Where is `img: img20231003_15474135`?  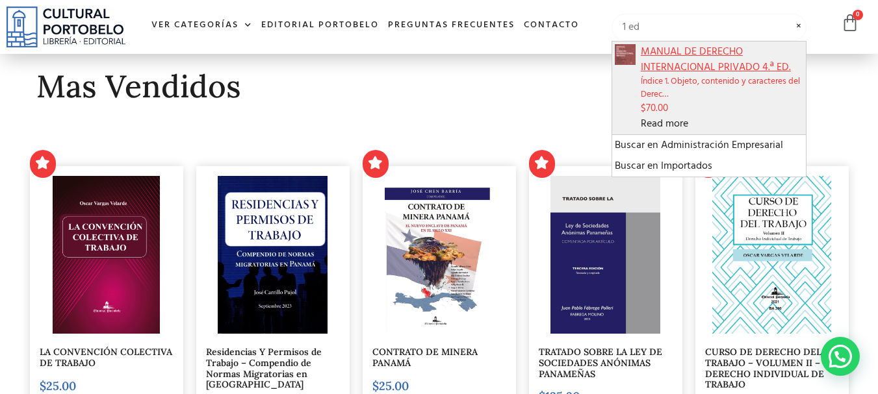
img: img20231003_15474135 is located at coordinates (272, 255).